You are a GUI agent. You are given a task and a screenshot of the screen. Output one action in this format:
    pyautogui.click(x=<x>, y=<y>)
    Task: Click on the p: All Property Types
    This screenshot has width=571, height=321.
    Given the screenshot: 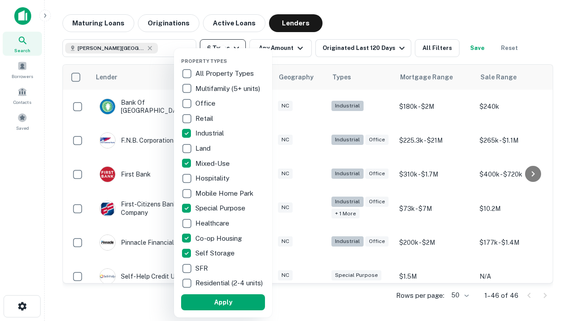 What is the action you would take?
    pyautogui.click(x=225, y=74)
    